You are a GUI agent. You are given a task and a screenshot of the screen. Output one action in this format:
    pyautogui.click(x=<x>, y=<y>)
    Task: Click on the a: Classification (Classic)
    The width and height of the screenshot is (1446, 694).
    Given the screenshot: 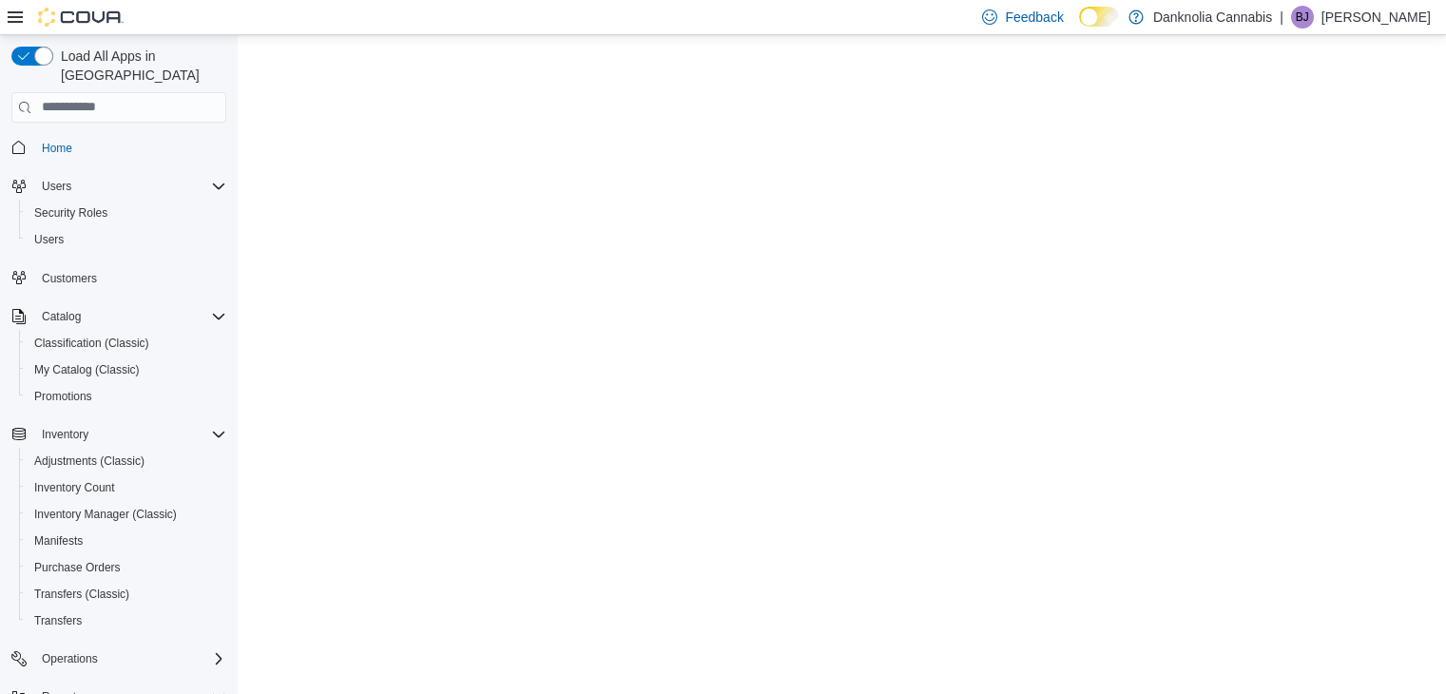 What is the action you would take?
    pyautogui.click(x=91, y=343)
    